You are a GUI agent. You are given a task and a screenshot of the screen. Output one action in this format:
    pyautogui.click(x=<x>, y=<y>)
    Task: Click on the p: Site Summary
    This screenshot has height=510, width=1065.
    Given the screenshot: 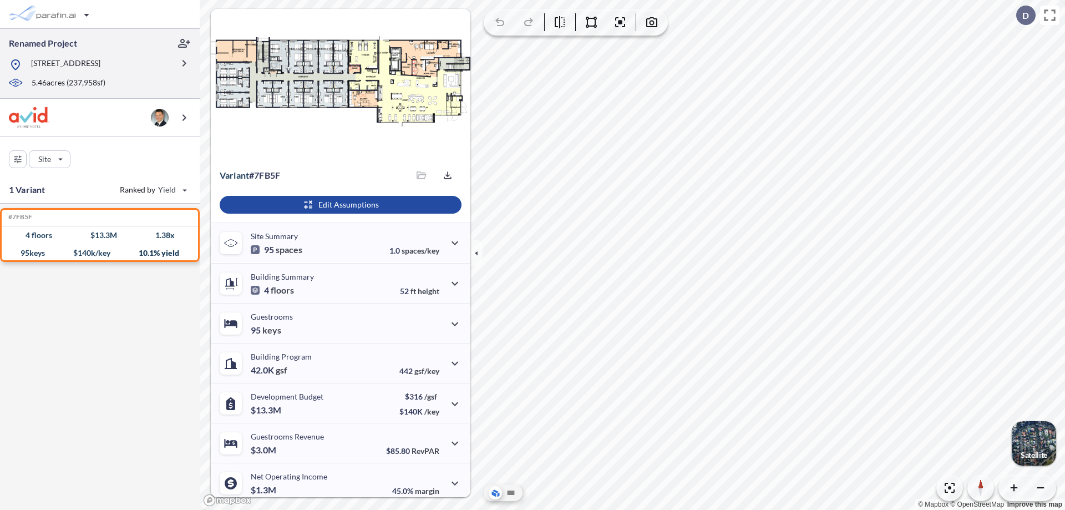 What is the action you would take?
    pyautogui.click(x=274, y=236)
    